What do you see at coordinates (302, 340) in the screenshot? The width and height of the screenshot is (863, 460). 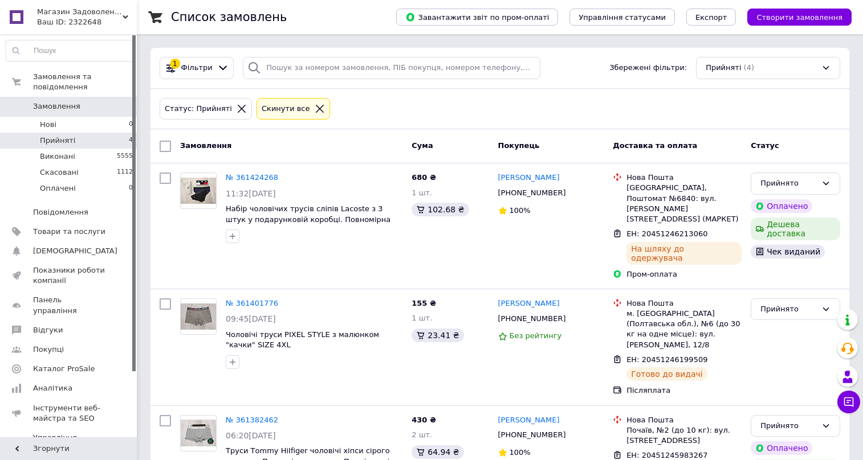 I see `a: Чоловічі труси PIXEL STYLE з малюнком "качки" SIZE 4XL` at bounding box center [302, 340].